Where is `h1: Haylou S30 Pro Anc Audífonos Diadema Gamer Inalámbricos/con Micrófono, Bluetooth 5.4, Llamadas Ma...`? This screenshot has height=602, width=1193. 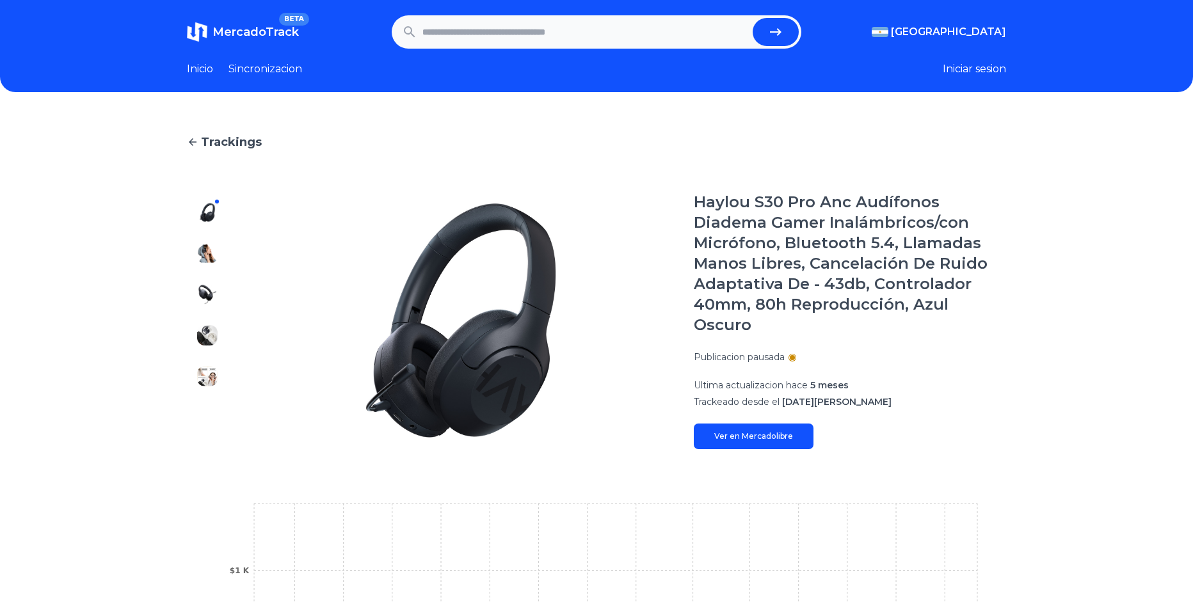 h1: Haylou S30 Pro Anc Audífonos Diadema Gamer Inalámbricos/con Micrófono, Bluetooth 5.4, Llamadas Ma... is located at coordinates (850, 264).